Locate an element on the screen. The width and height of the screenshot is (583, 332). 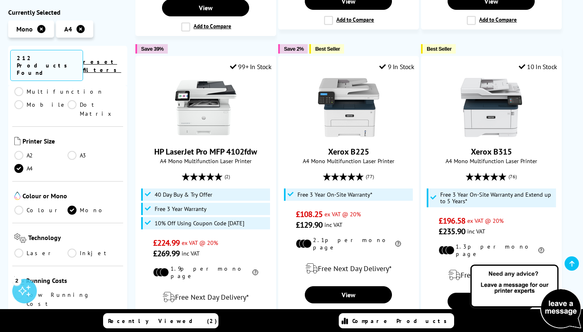
img: Colour or Mono is located at coordinates (17, 196).